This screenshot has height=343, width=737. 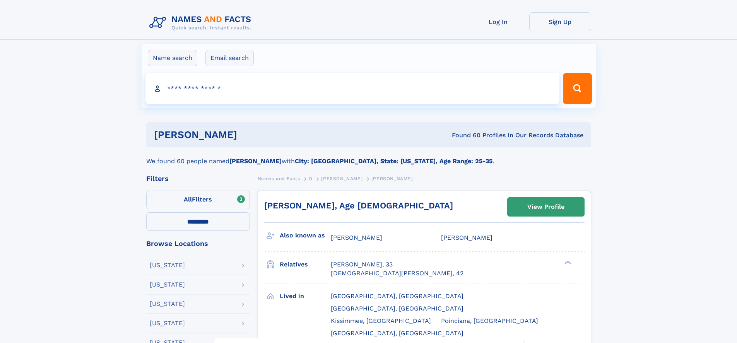 I want to click on h3: Relatives, so click(x=305, y=265).